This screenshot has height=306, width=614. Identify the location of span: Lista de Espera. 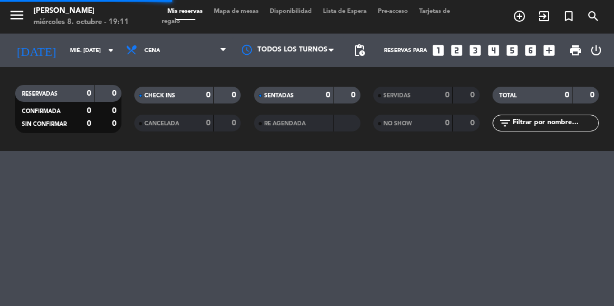
(345, 11).